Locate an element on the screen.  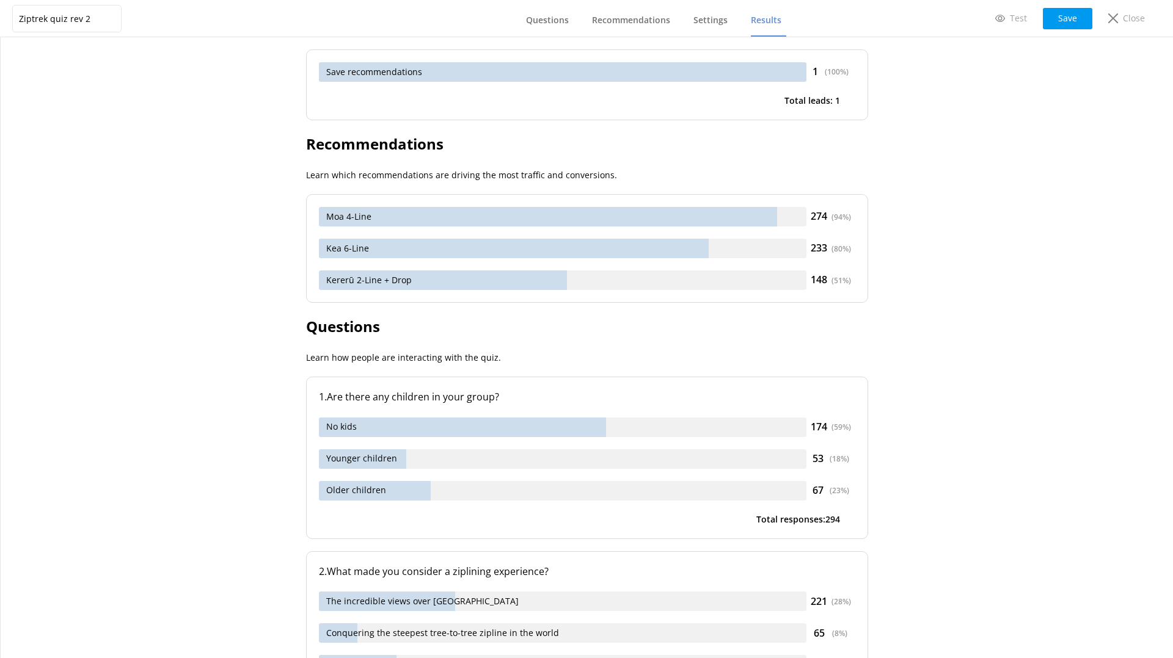
div: ( 8 %) is located at coordinates (839, 633).